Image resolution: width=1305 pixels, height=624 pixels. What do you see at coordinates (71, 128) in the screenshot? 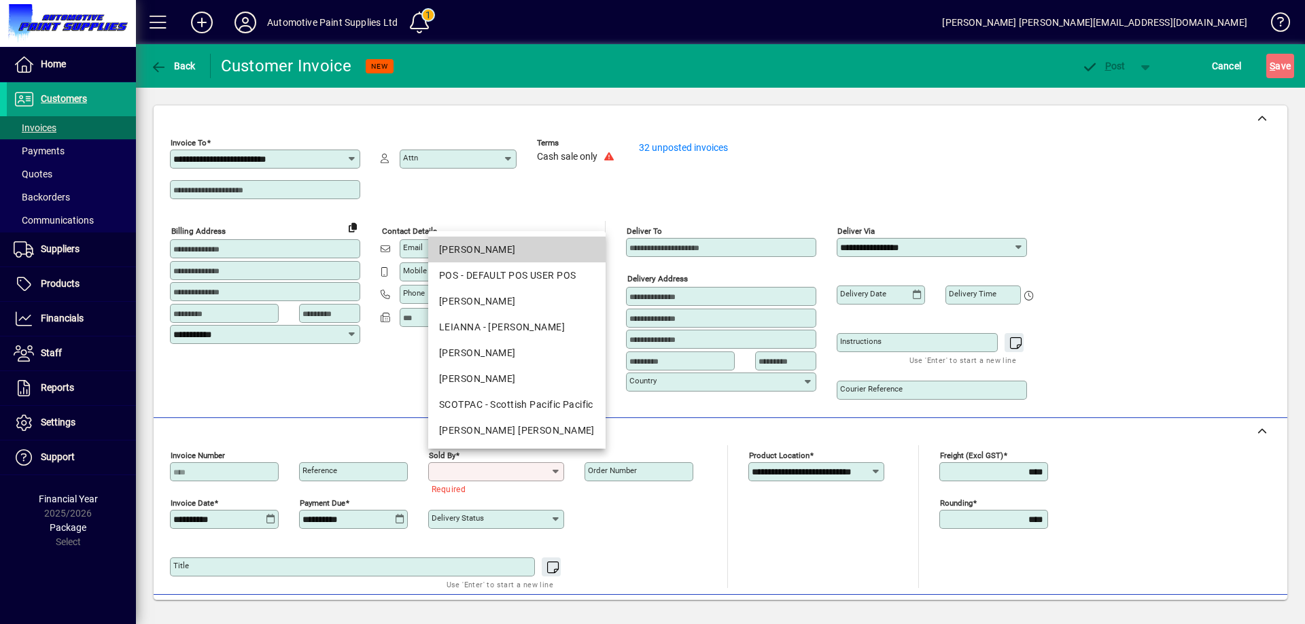
I see `a: Invoices` at bounding box center [71, 128].